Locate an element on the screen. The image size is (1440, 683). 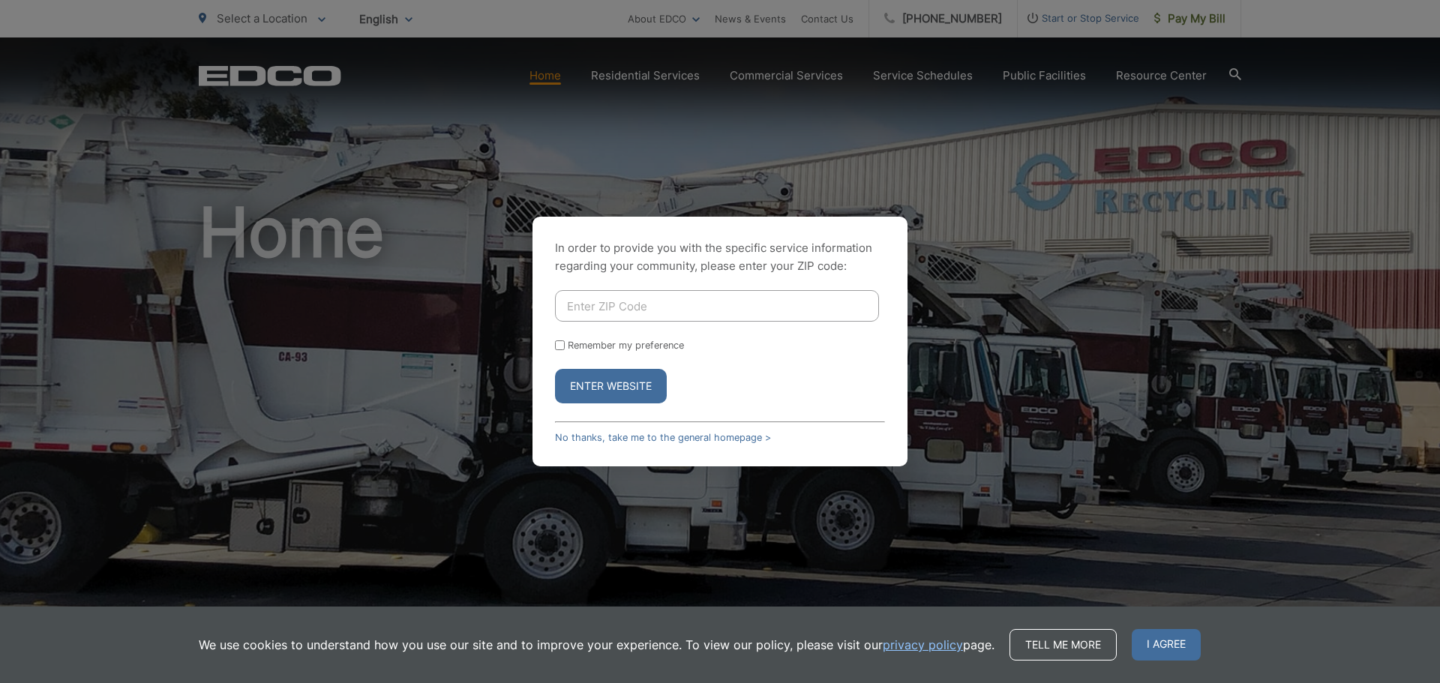
span: I agree is located at coordinates (1167, 645).